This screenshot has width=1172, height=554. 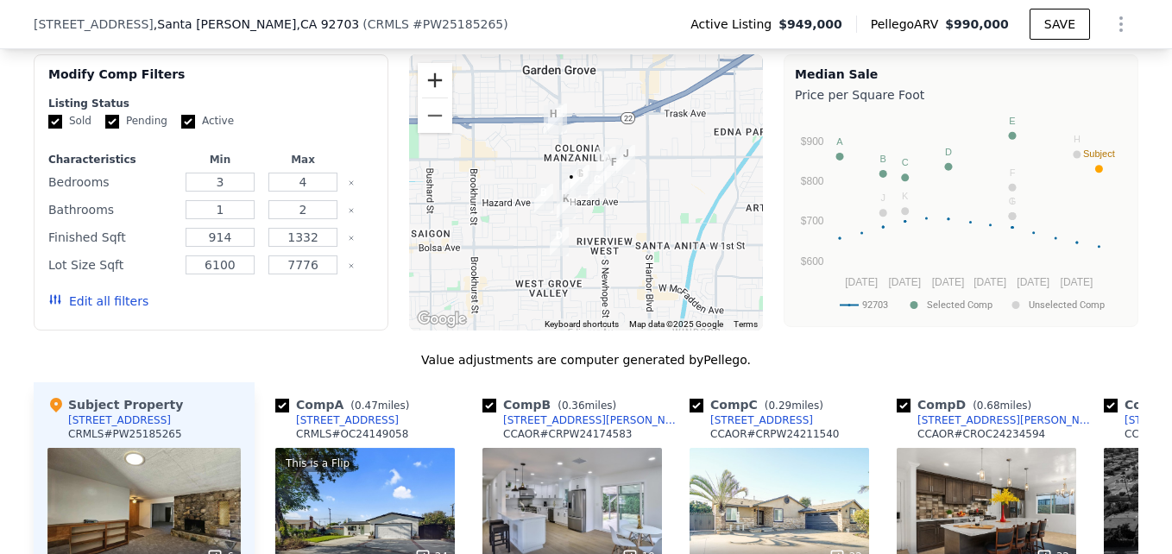 What do you see at coordinates (210, 104) in the screenshot?
I see `div: Listing Status` at bounding box center [210, 104].